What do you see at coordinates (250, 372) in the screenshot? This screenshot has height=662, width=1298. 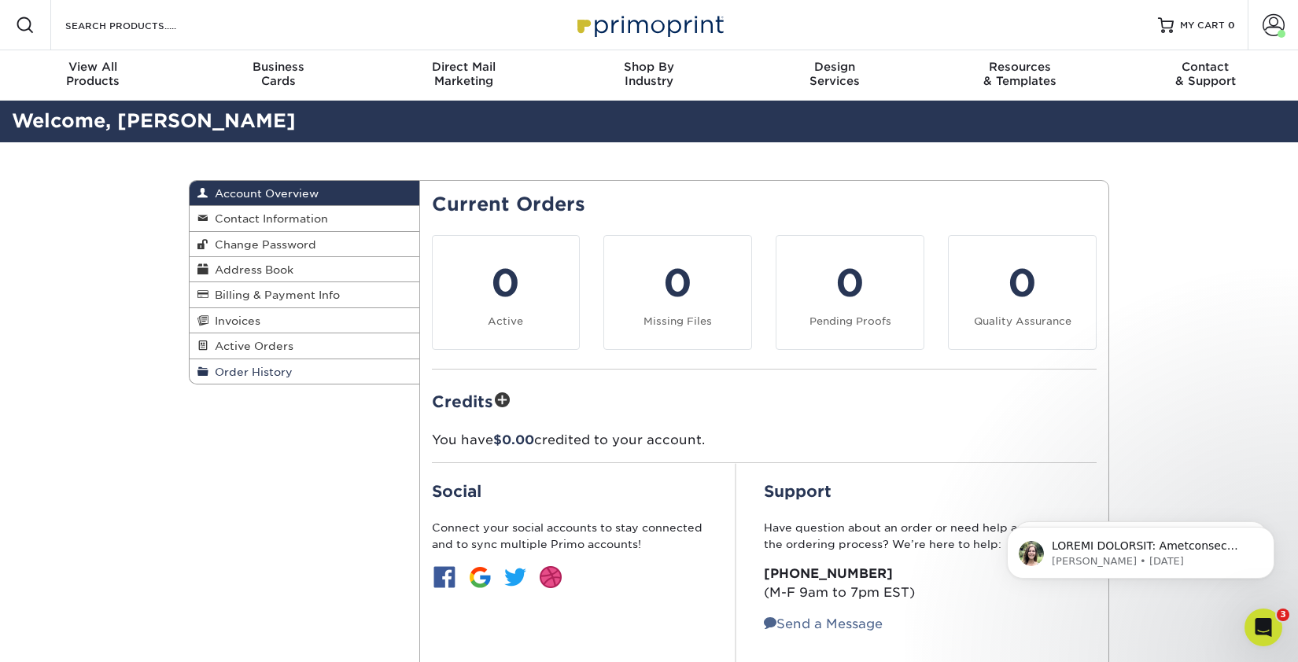 I see `span: Order History` at bounding box center [250, 372].